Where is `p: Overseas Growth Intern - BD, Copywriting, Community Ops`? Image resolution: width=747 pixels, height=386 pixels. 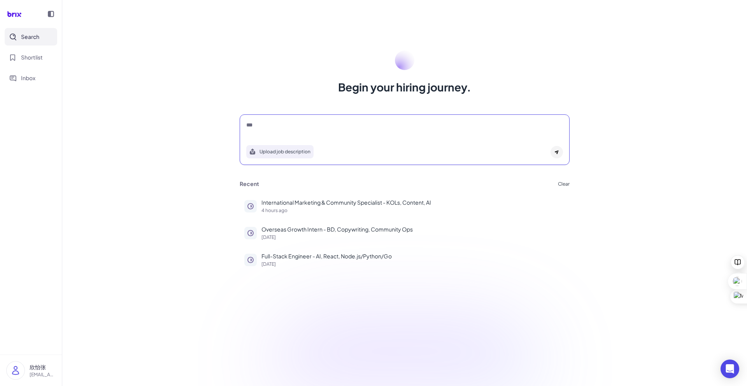 p: Overseas Growth Intern - BD, Copywriting, Community Ops is located at coordinates (413, 229).